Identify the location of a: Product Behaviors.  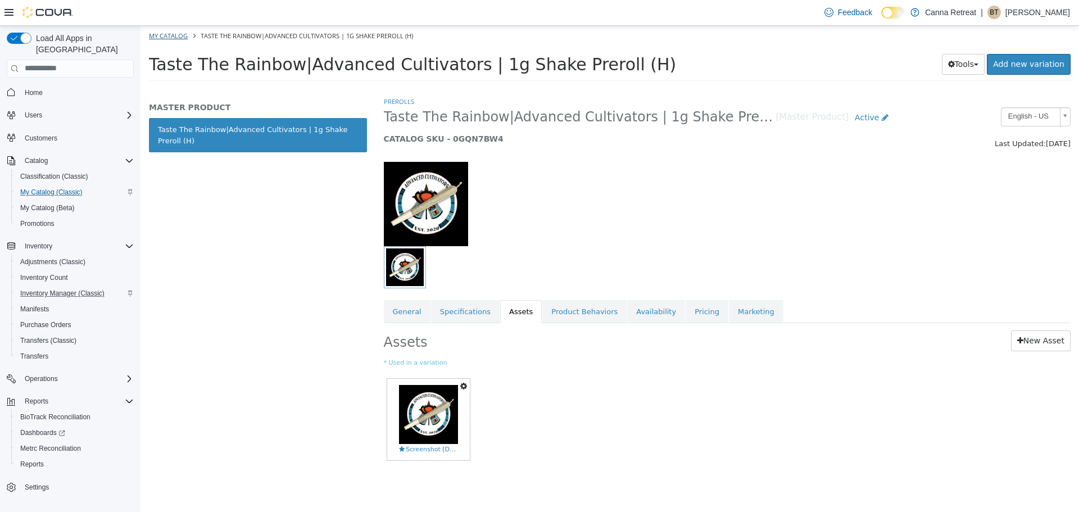
(444, 286).